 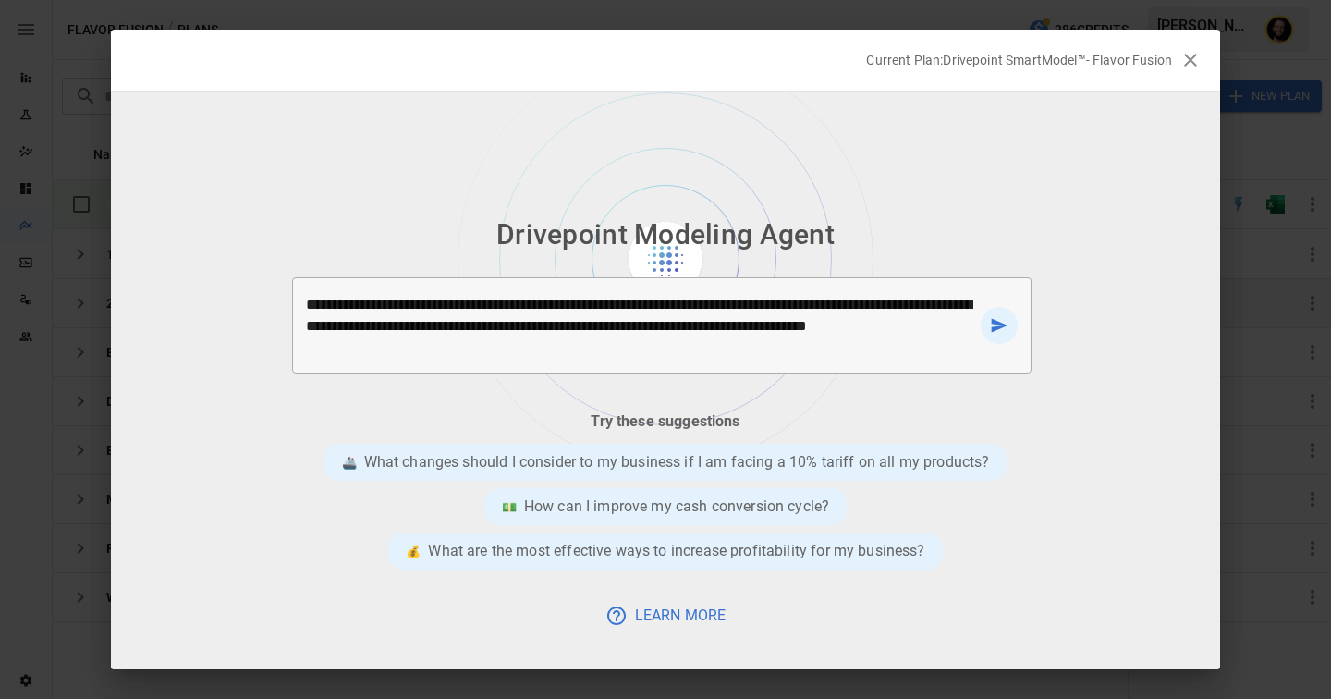 What do you see at coordinates (676, 506) in the screenshot?
I see `p: How can I improve my cash conversion cycle?` at bounding box center [676, 506].